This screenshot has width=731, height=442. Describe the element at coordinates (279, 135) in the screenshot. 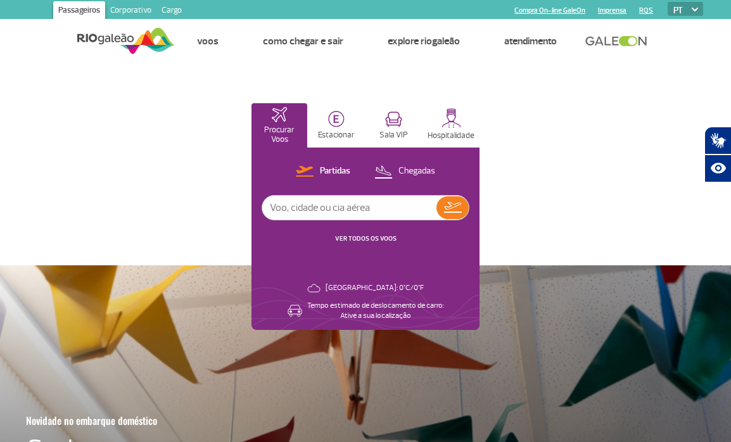

I see `p: Procurar Voos` at that location.